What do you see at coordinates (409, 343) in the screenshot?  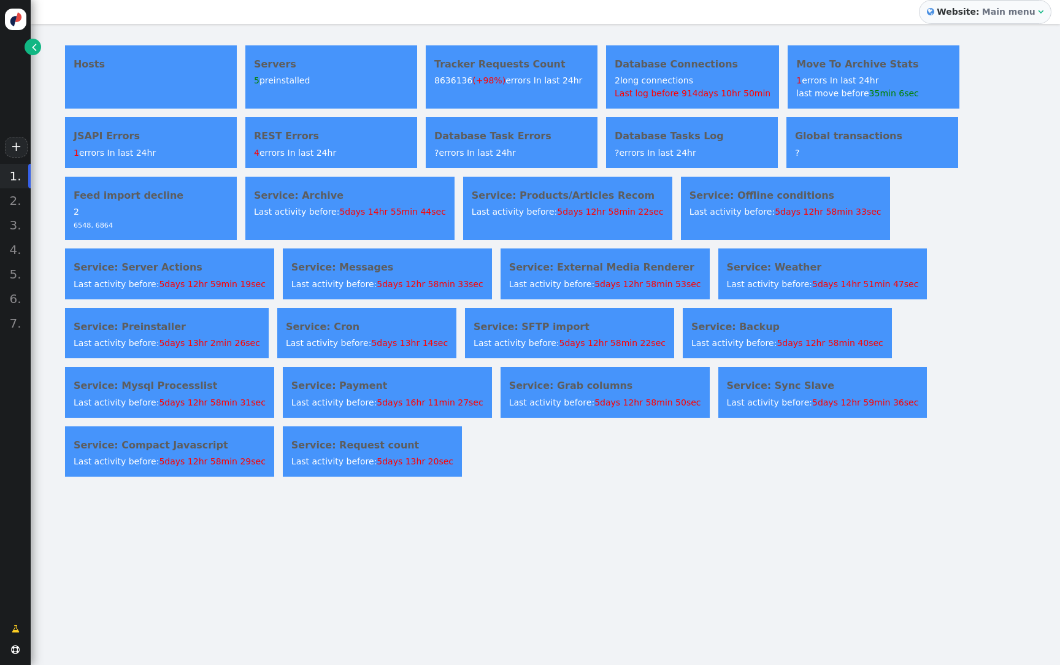 I see `span: 5days 13hr 14sec` at bounding box center [409, 343].